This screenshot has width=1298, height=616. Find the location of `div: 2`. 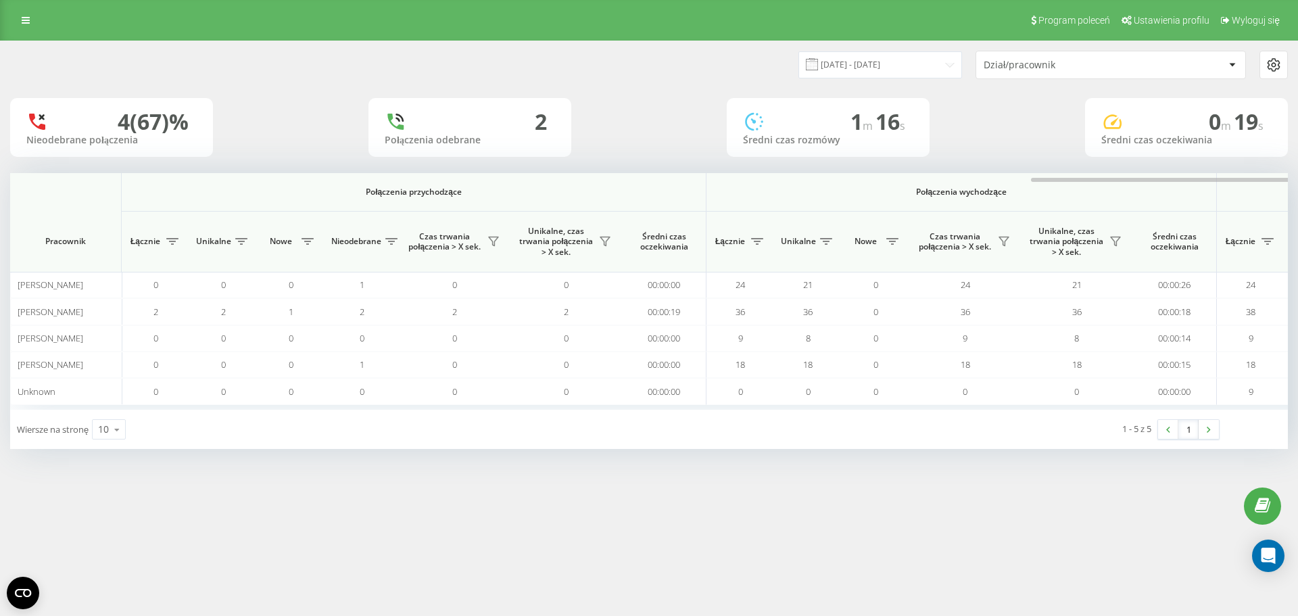

div: 2 is located at coordinates (541, 122).